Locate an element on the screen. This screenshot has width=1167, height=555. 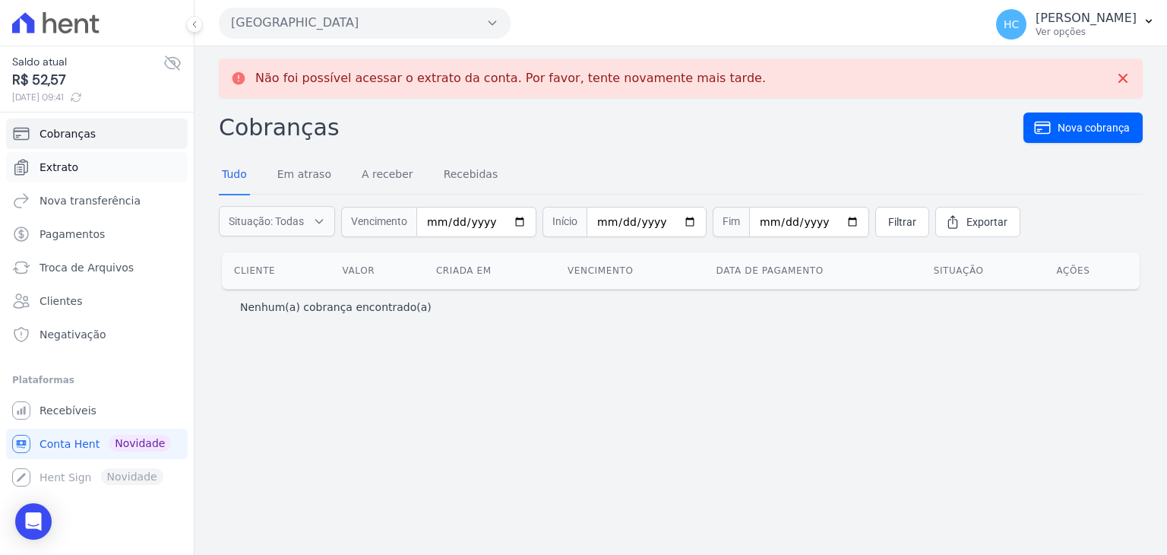
button: Situação: Todas is located at coordinates (277, 221).